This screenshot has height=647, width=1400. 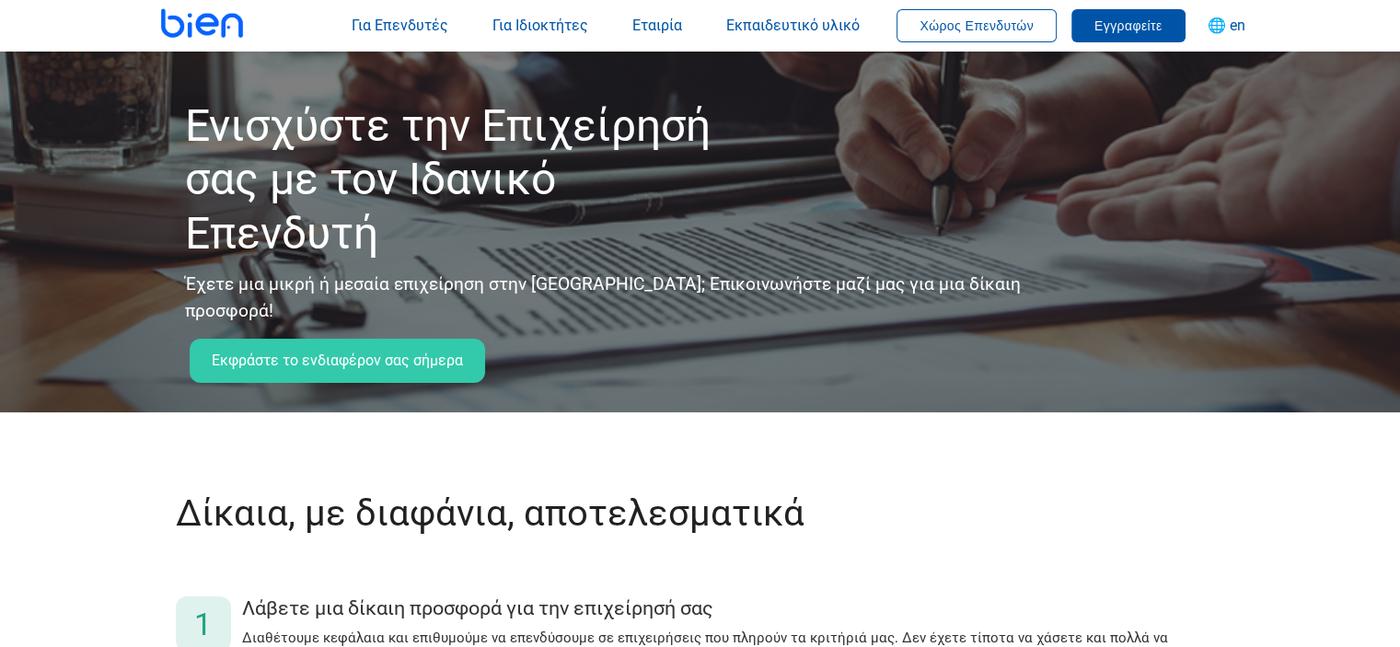 I want to click on span: Εγγραφείτε, so click(x=1129, y=26).